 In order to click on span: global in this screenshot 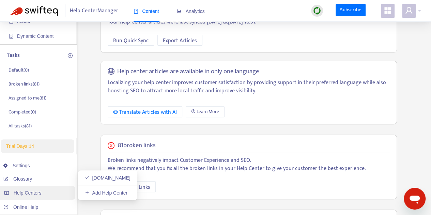, I will do `click(111, 71)`.